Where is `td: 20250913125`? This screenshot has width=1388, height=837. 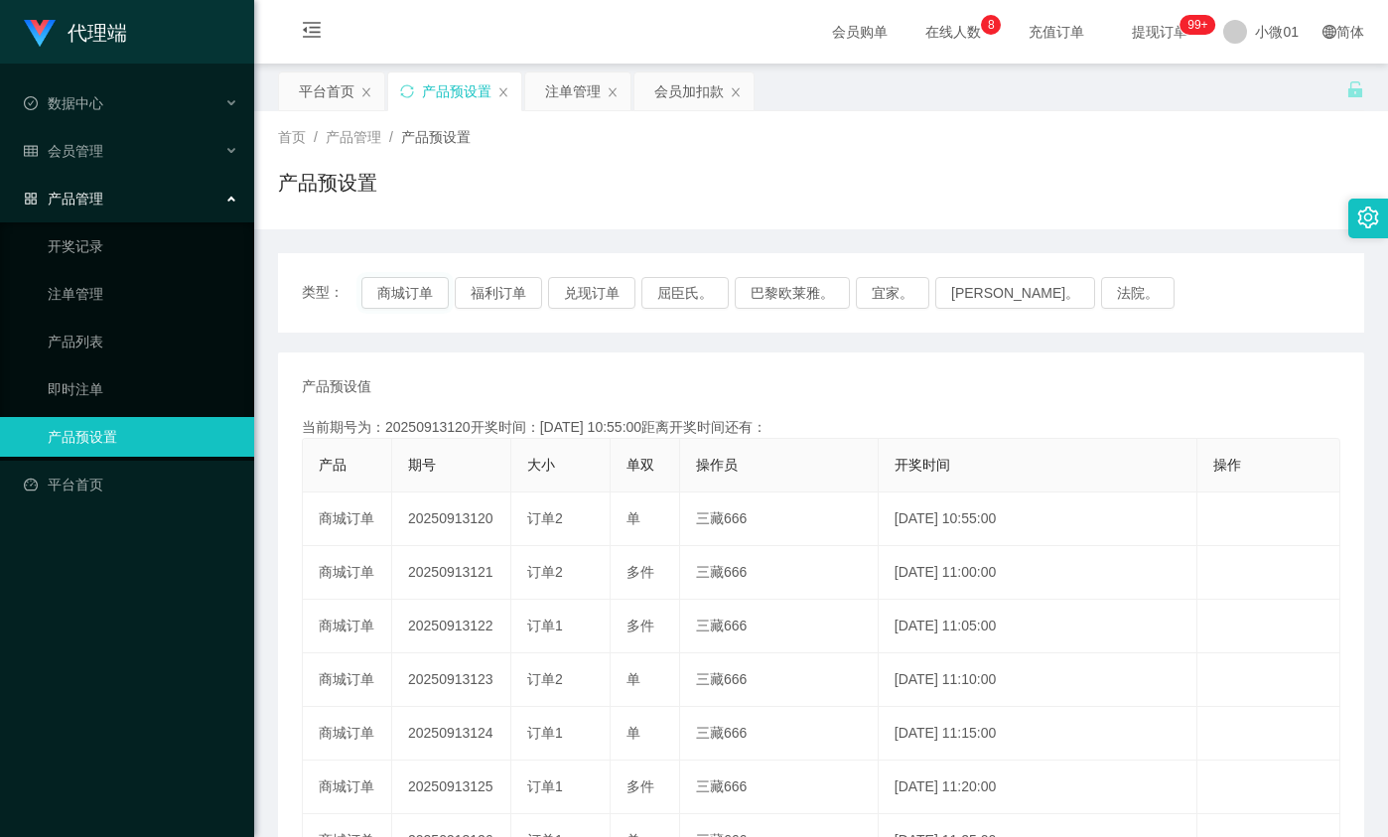
td: 20250913125 is located at coordinates (452, 787).